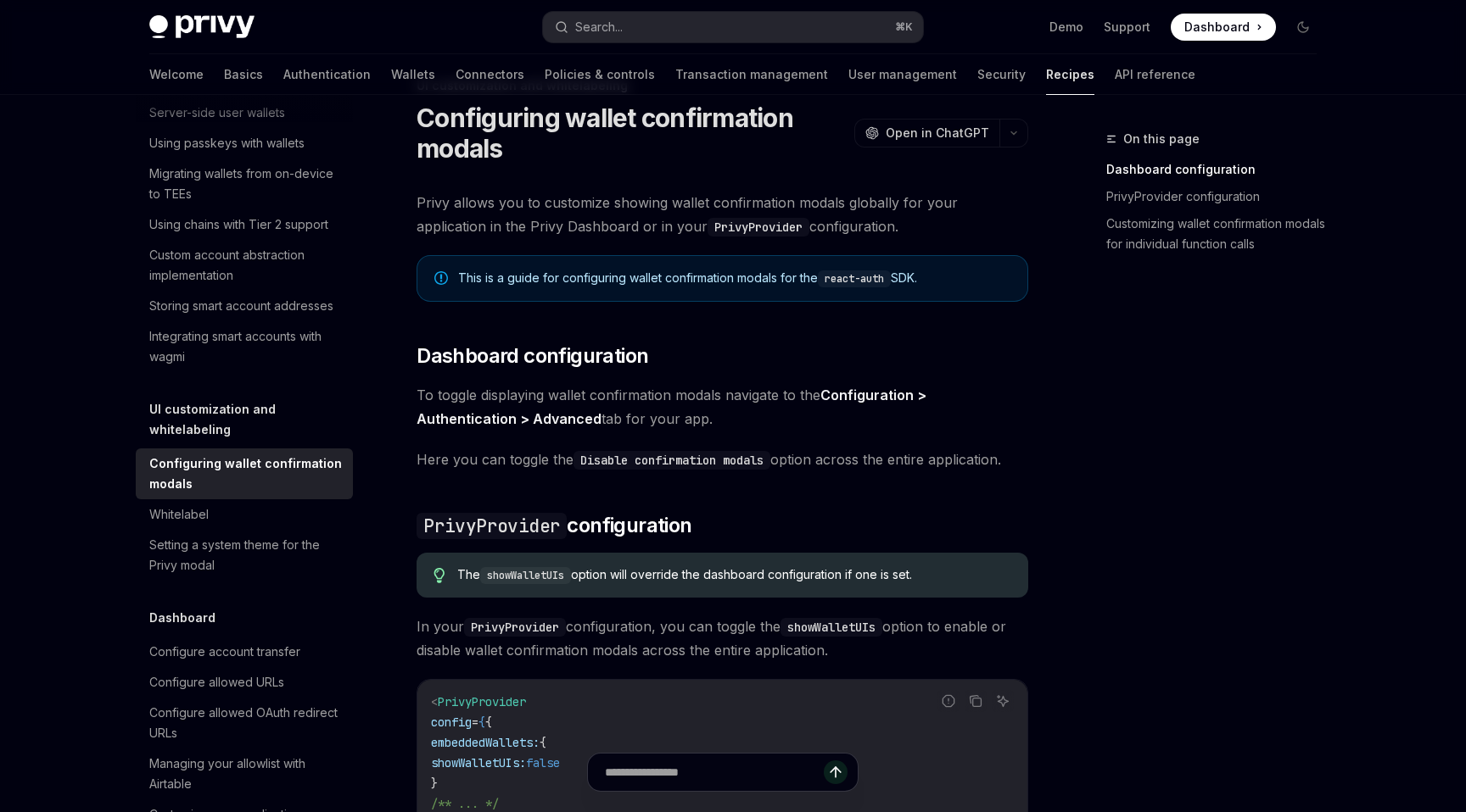  I want to click on svg: Tip, so click(439, 575).